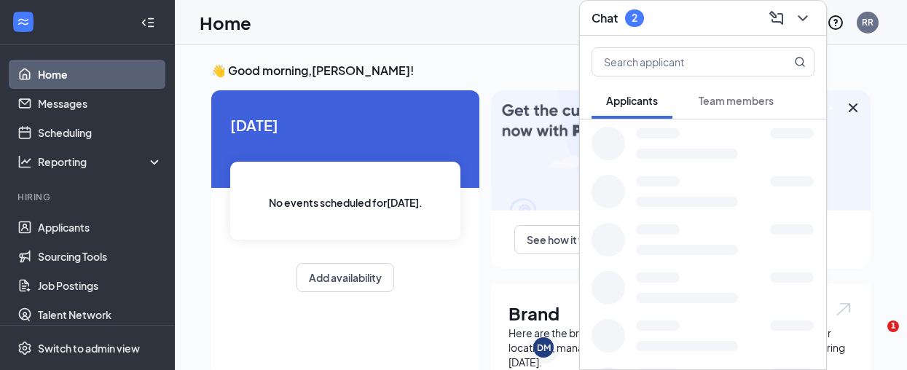  What do you see at coordinates (776, 18) in the screenshot?
I see `svg: ComposeMessage` at bounding box center [776, 18].